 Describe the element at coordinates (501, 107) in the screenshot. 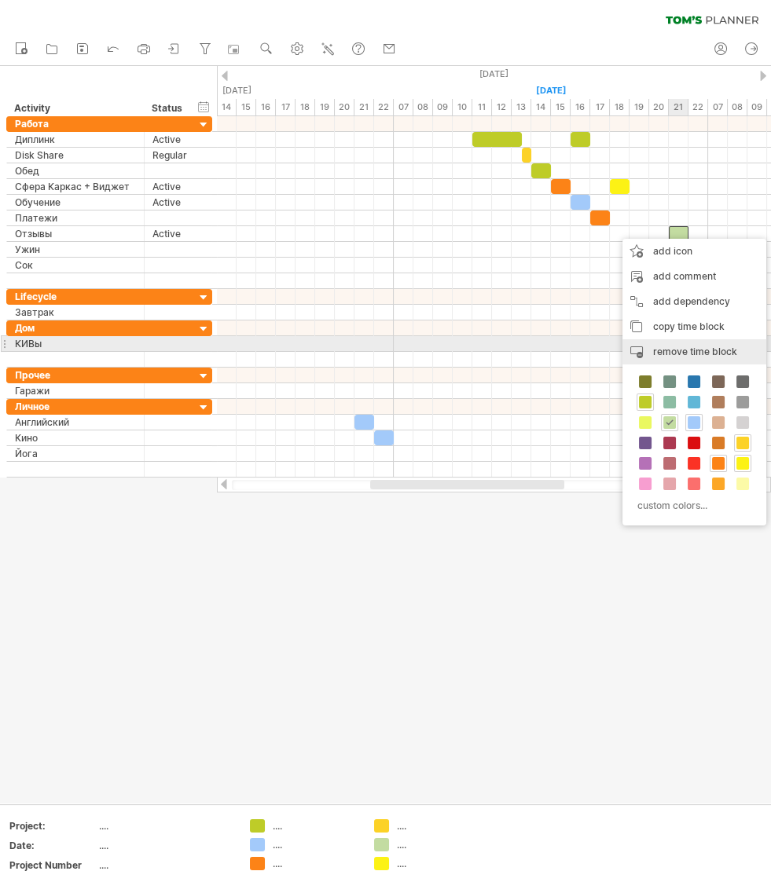

I see `div: 12` at that location.